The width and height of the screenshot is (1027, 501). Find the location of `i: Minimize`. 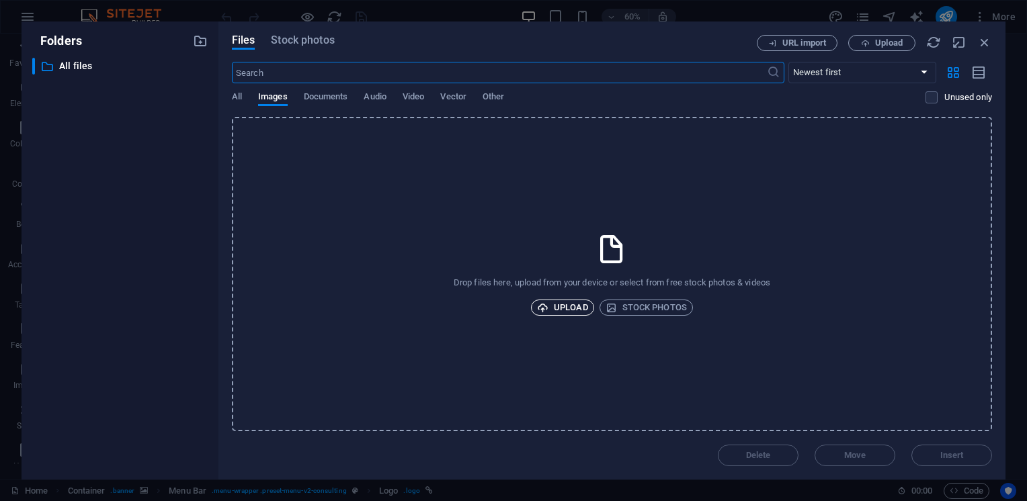

i: Minimize is located at coordinates (959, 42).